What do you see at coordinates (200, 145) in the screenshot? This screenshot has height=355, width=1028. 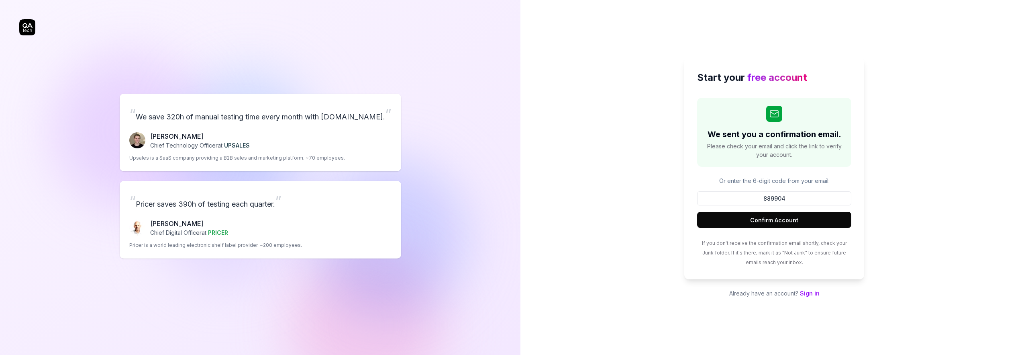 I see `p: Chief Technology Officer at` at bounding box center [200, 145].